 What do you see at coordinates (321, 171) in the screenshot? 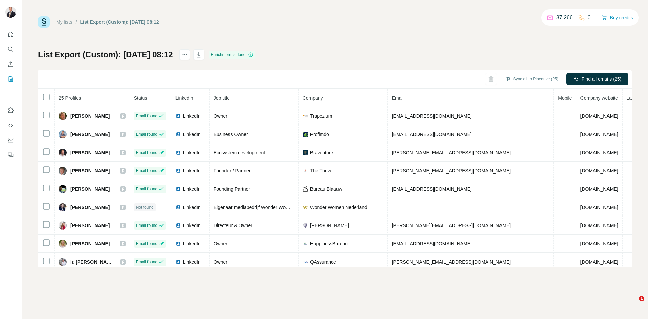
I see `span: The Thrive` at bounding box center [321, 171].